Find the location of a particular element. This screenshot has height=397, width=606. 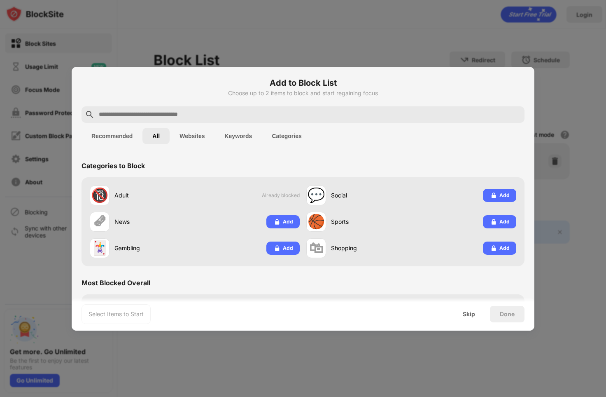

div: Skip is located at coordinates (469, 314).